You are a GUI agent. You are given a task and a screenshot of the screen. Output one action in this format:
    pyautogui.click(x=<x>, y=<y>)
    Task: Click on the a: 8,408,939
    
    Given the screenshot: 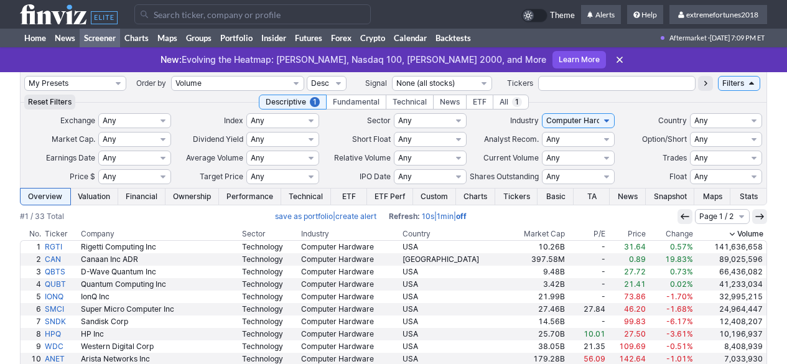 What is the action you would take?
    pyautogui.click(x=731, y=346)
    